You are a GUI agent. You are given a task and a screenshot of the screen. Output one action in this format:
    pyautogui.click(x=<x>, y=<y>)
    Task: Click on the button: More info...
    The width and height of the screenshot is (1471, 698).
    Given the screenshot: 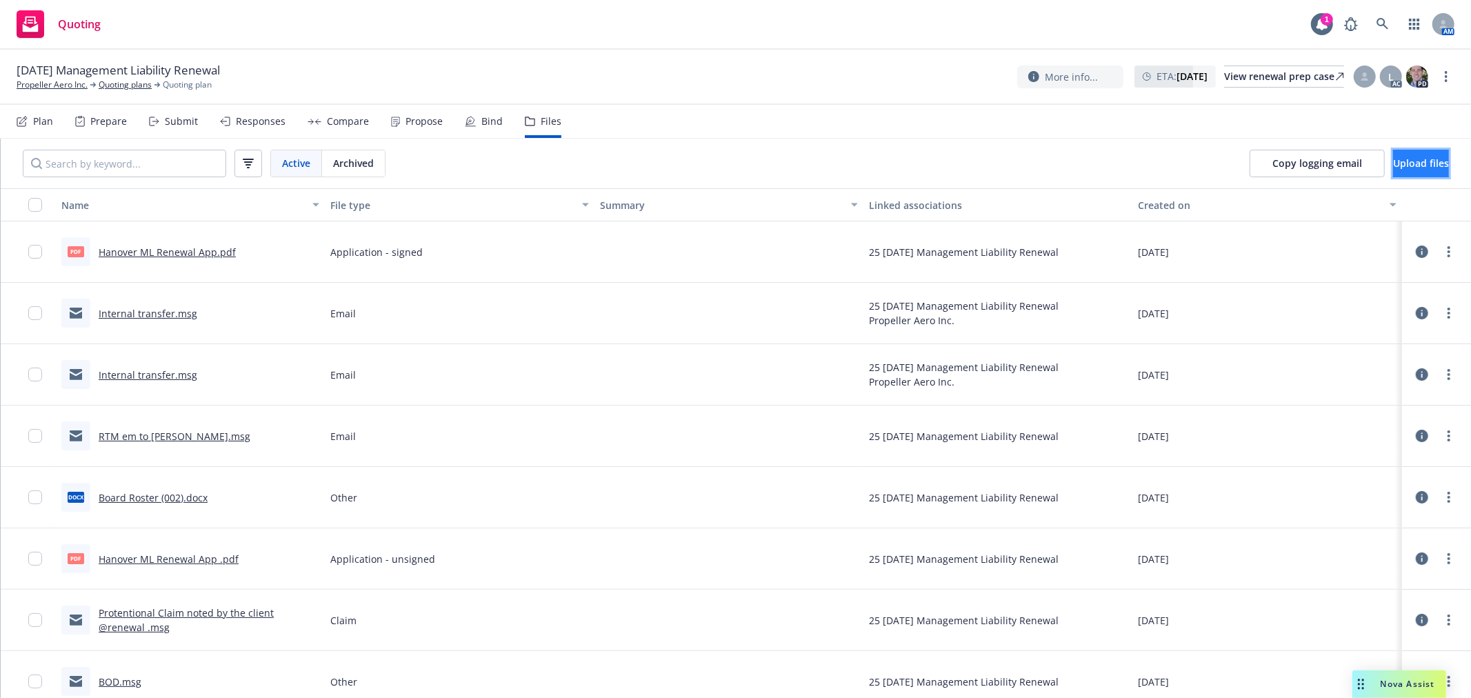 What is the action you would take?
    pyautogui.click(x=1070, y=77)
    